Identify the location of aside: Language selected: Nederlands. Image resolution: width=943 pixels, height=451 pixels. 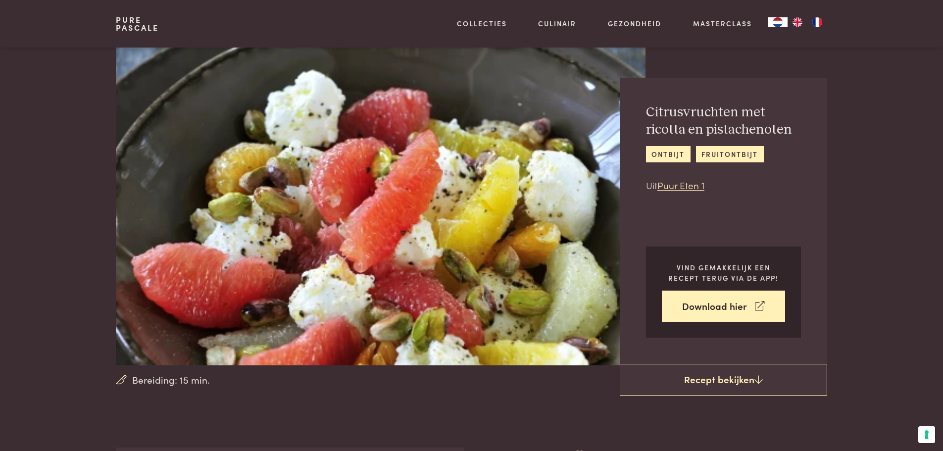
(797, 22).